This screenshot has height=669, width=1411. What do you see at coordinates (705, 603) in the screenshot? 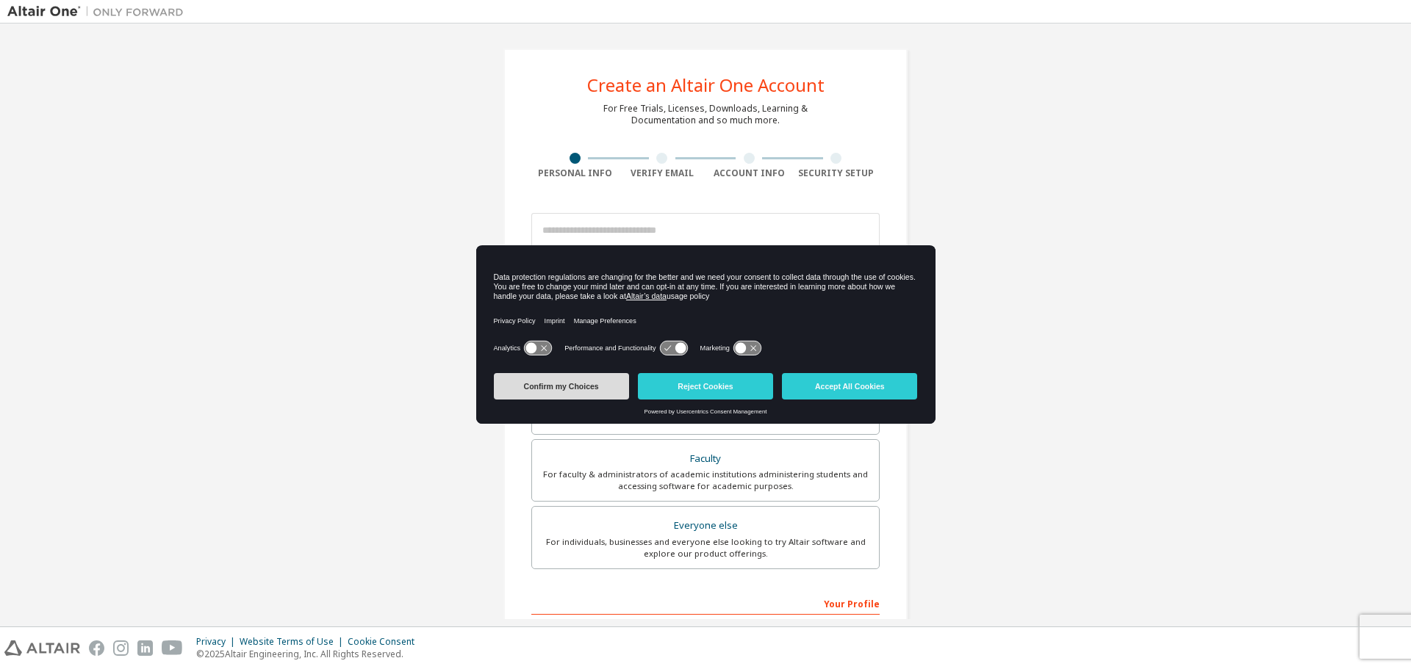
I see `div: Your Profile` at bounding box center [705, 603].